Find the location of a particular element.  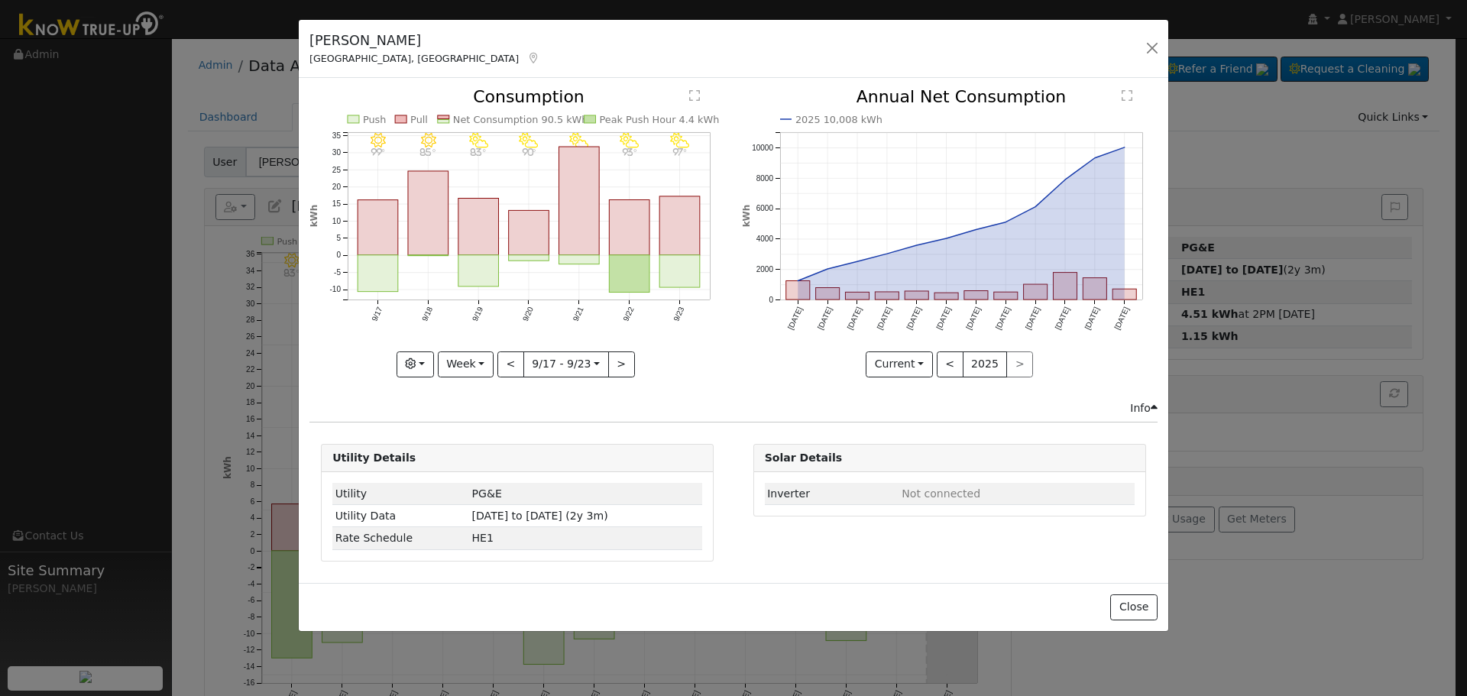

text: 6000 is located at coordinates (764, 209).